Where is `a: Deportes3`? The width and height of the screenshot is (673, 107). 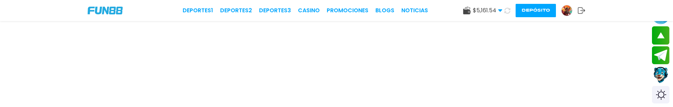 a: Deportes3 is located at coordinates (275, 11).